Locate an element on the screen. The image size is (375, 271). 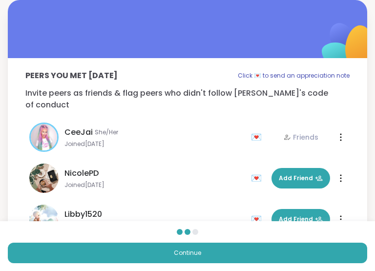
span: NicolePD is located at coordinates (81, 173).